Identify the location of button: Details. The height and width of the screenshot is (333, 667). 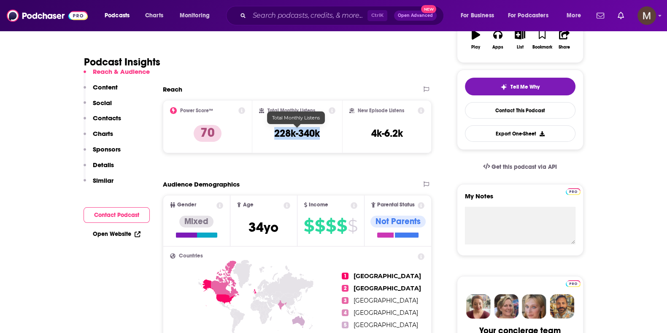
(99, 168).